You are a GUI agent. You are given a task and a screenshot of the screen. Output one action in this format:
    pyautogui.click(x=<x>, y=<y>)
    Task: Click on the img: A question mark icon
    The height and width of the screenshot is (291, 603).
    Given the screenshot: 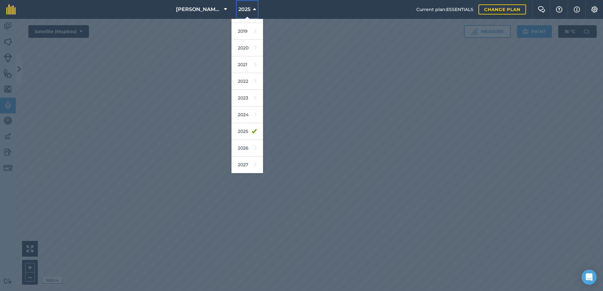 What is the action you would take?
    pyautogui.click(x=559, y=9)
    